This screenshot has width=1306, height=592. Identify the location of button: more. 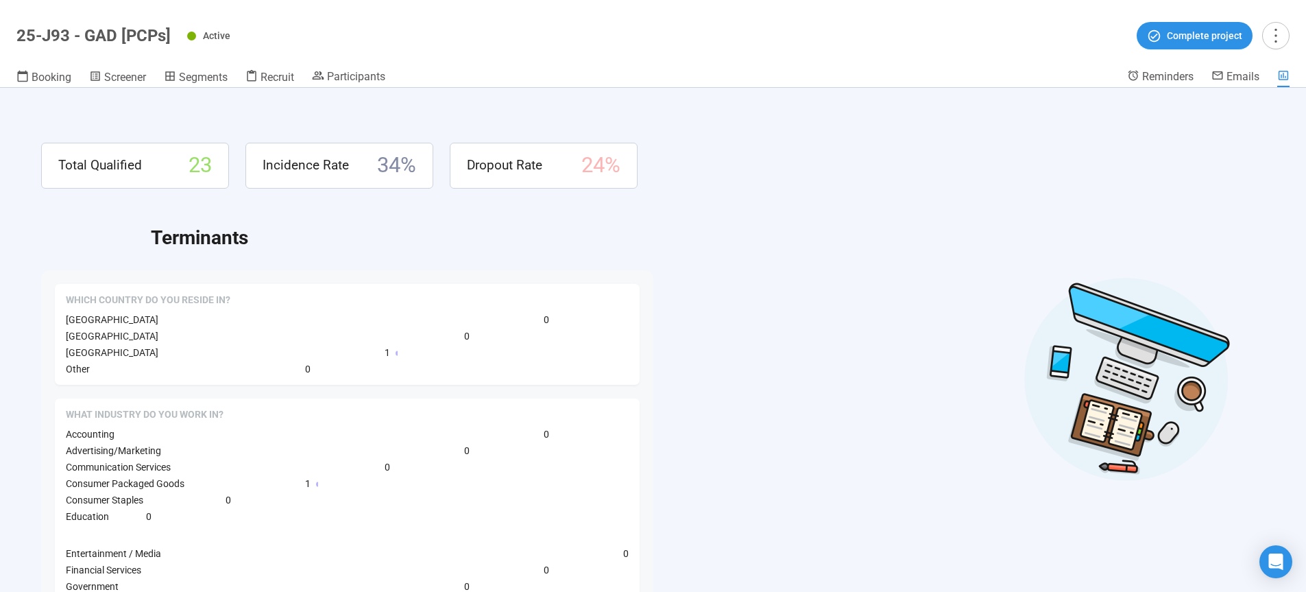
(1276, 36).